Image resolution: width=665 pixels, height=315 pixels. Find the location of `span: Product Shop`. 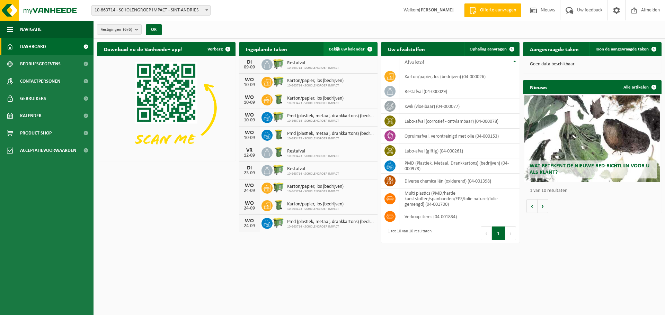

span: Product Shop is located at coordinates (36, 133).